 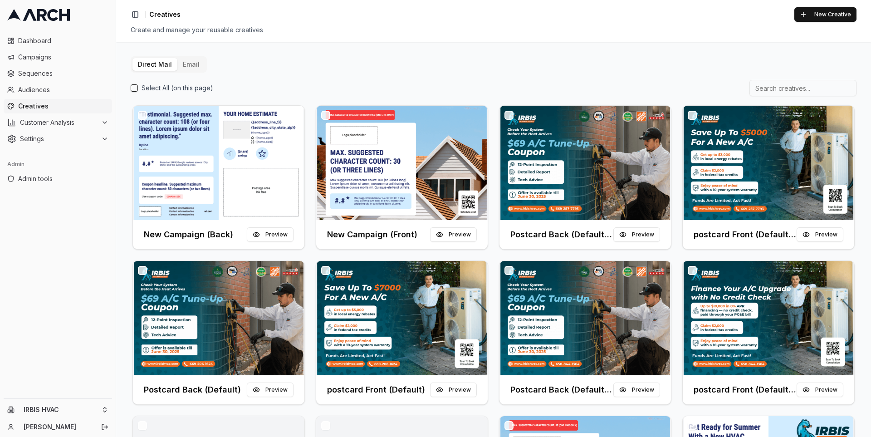 I want to click on span: Dashboard, so click(x=63, y=41).